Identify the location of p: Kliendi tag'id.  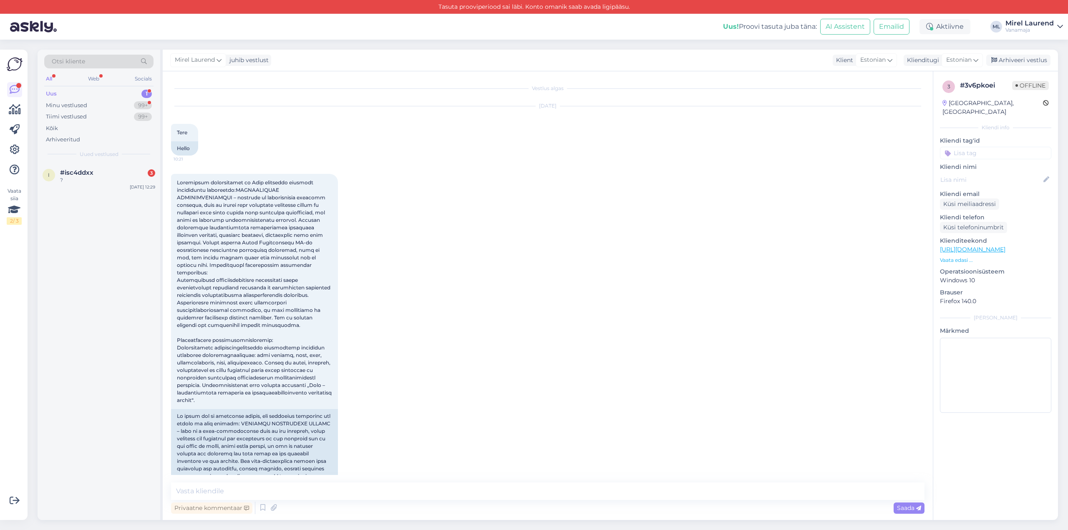
(996, 141).